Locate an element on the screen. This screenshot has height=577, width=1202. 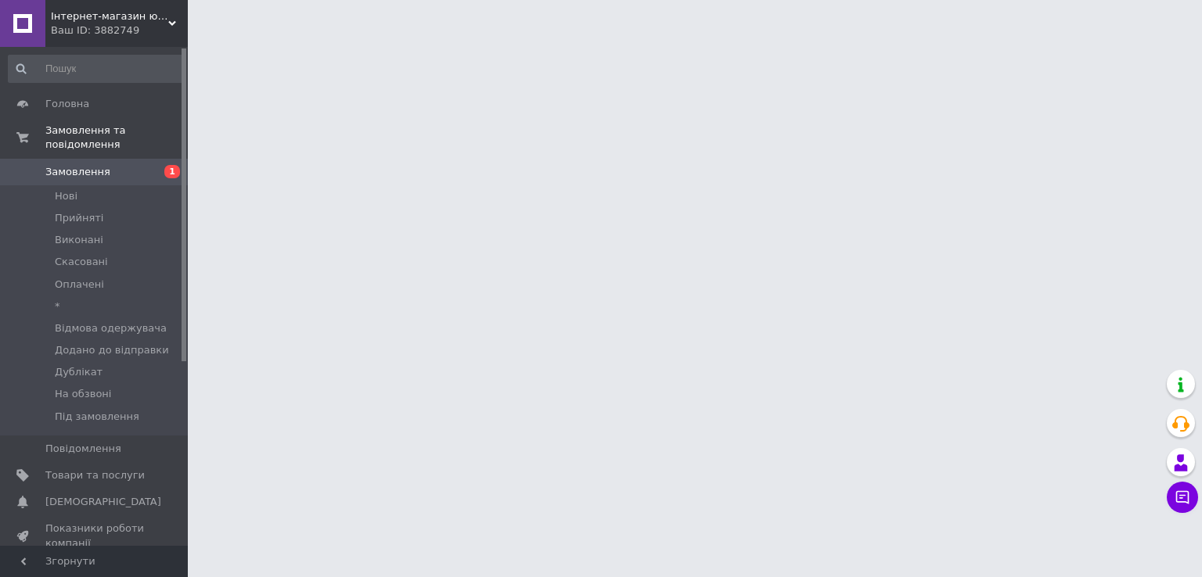
span: Замовлення та повідомлення is located at coordinates (117, 138).